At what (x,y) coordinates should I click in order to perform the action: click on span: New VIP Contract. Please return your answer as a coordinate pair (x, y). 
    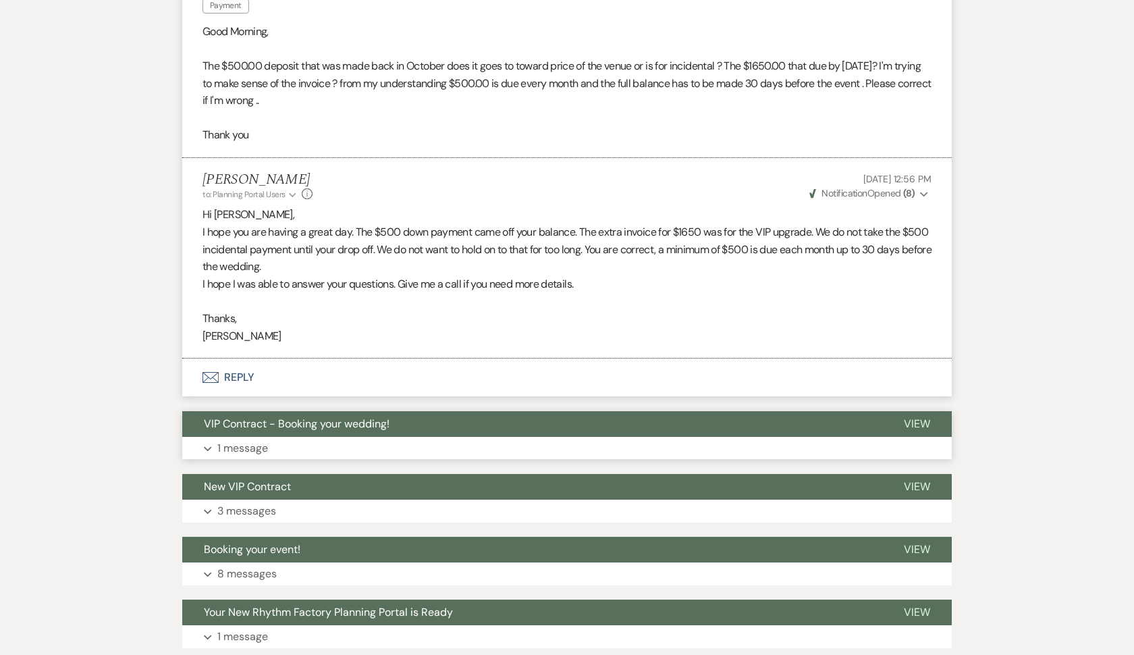
    Looking at the image, I should click on (247, 486).